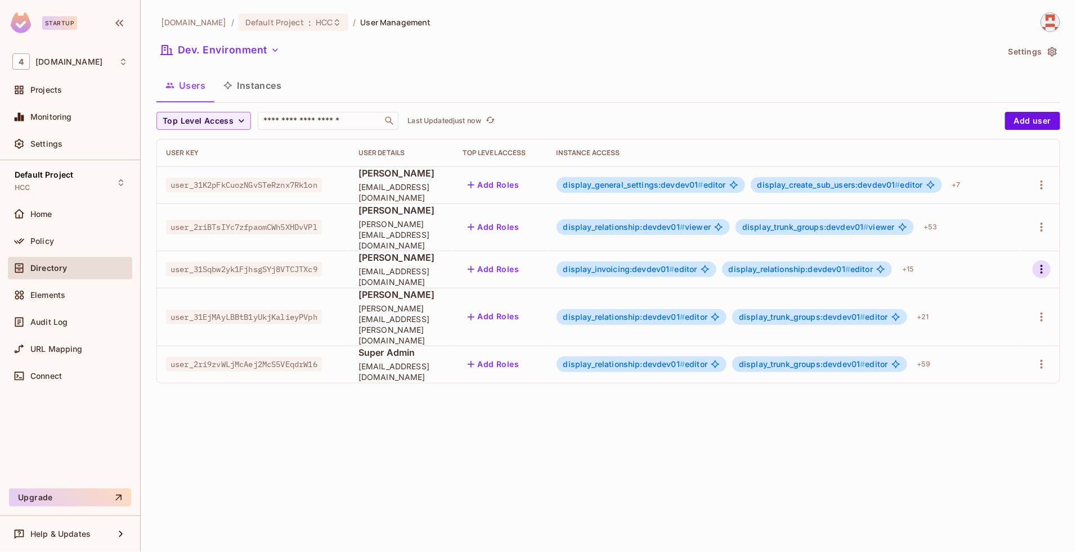 Image resolution: width=1076 pixels, height=552 pixels. What do you see at coordinates (49, 322) in the screenshot?
I see `span: Audit Log` at bounding box center [49, 322].